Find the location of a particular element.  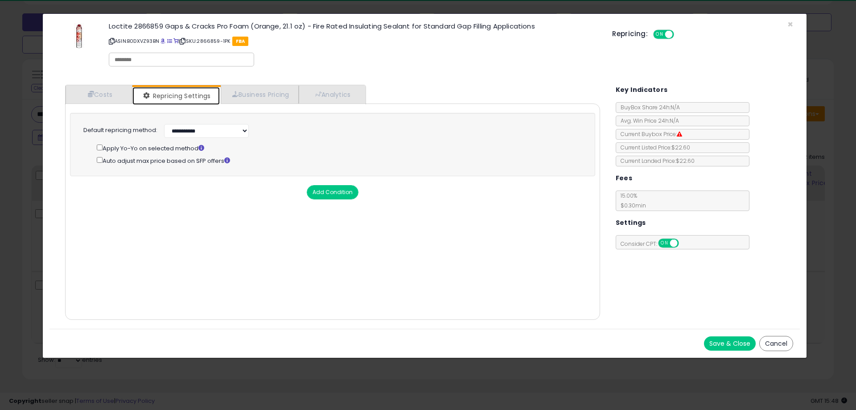

button: Cancel is located at coordinates (776, 343).